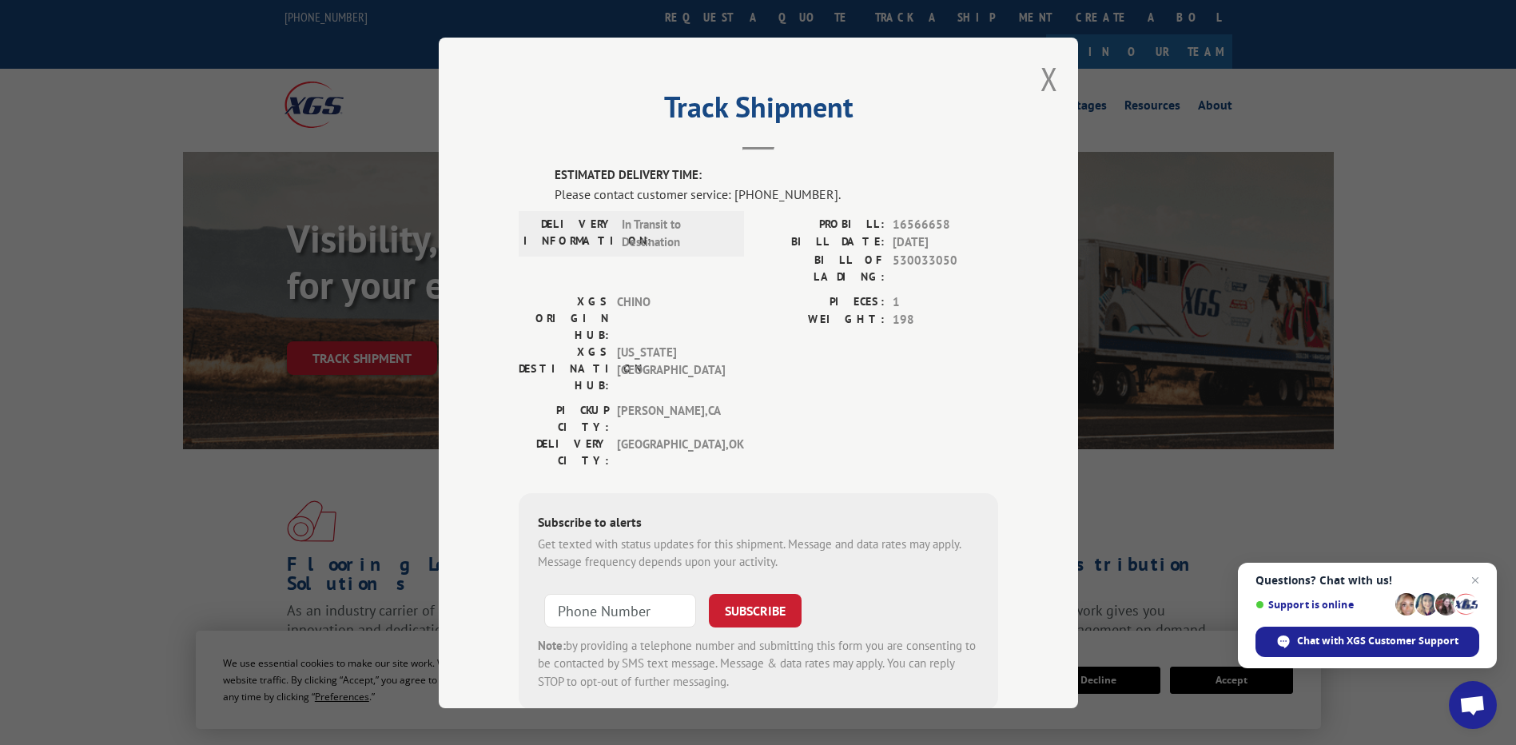 This screenshot has height=745, width=1516. I want to click on strong: Note:, so click(552, 644).